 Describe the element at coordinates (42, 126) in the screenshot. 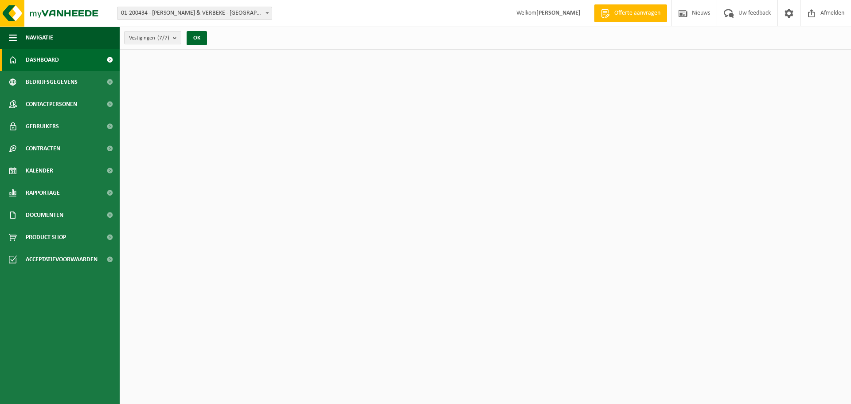

I see `span: Gebruikers` at that location.